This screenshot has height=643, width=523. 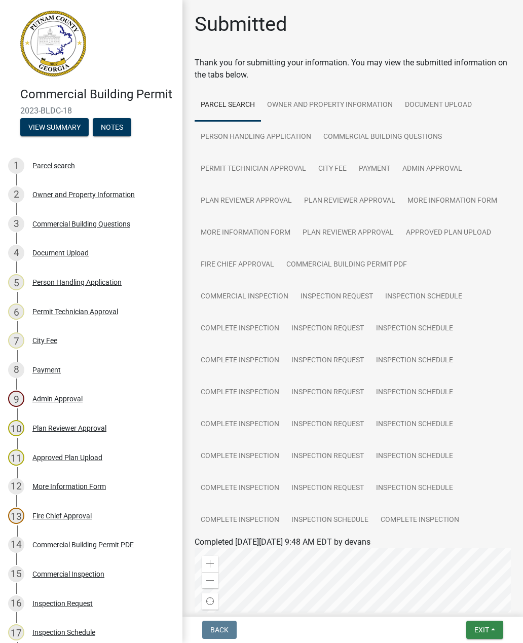 I want to click on div: Zoom out, so click(x=210, y=580).